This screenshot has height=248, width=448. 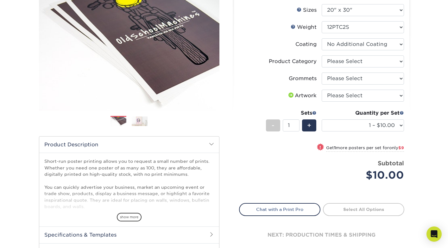 I want to click on div: Sets, so click(x=291, y=113).